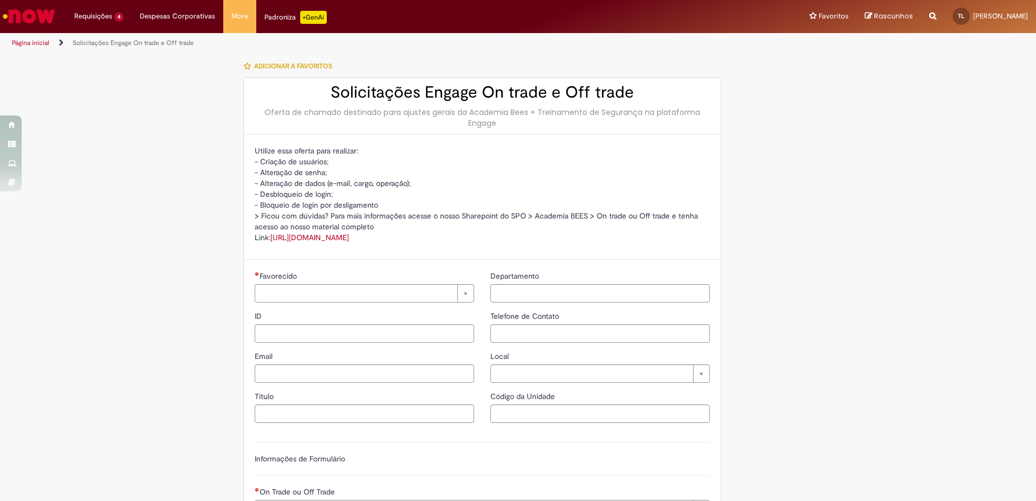 Image resolution: width=1036 pixels, height=501 pixels. Describe the element at coordinates (364, 413) in the screenshot. I see `input: Título` at that location.